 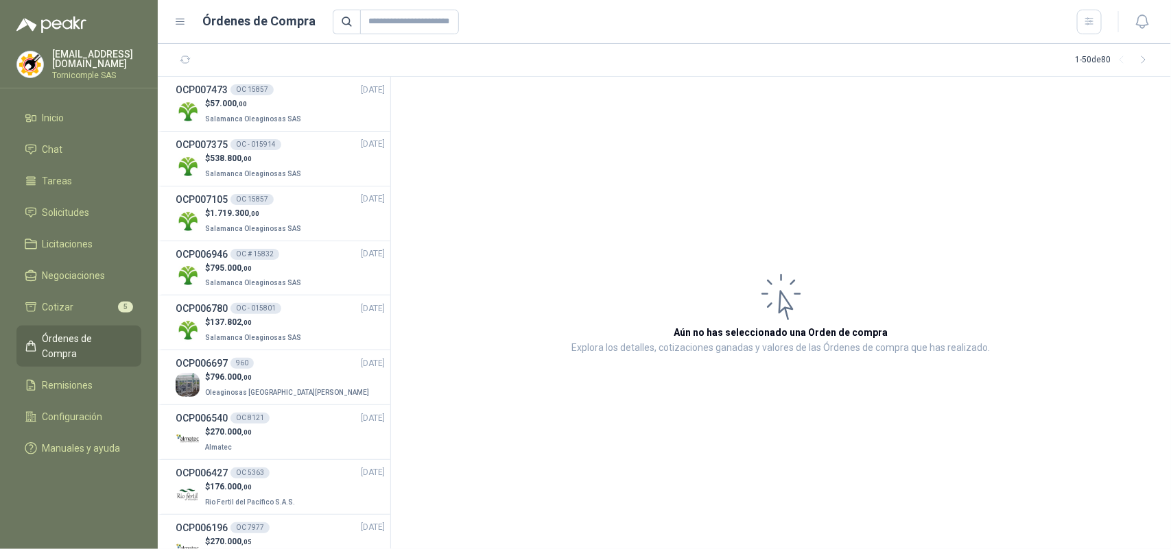 I want to click on a: Inicio, so click(x=79, y=118).